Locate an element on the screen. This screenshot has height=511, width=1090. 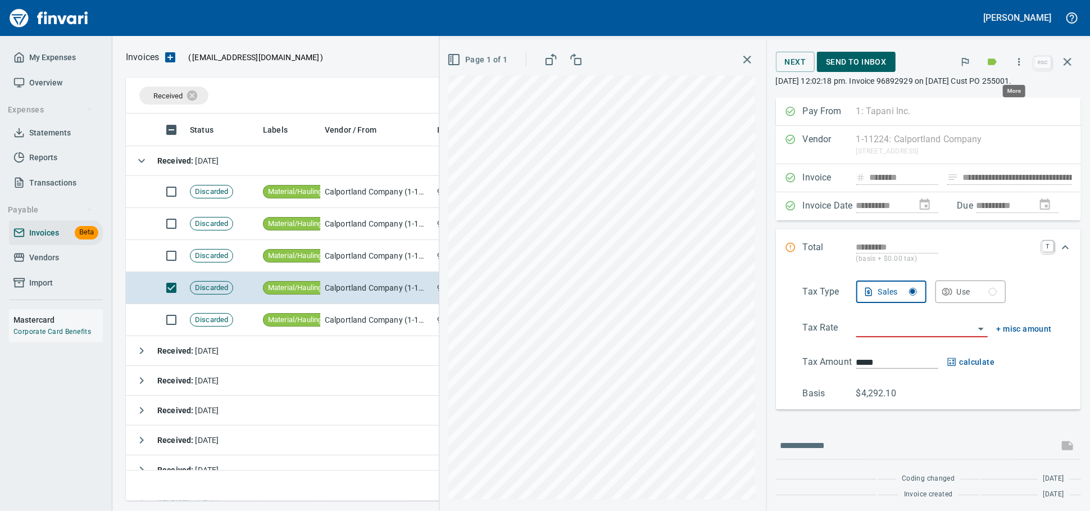
p: Basis is located at coordinates (830, 393).